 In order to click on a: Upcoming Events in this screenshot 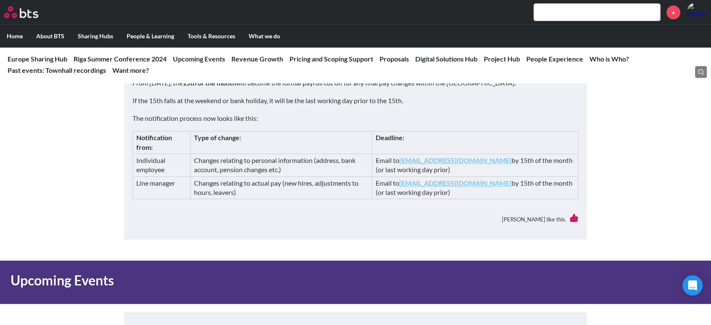, I will do `click(199, 58)`.